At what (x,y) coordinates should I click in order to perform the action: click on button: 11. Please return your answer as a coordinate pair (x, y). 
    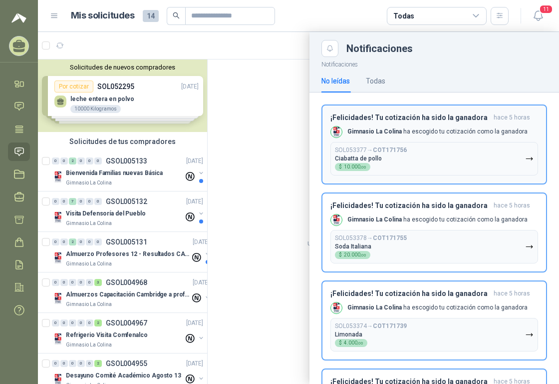
    Looking at the image, I should click on (538, 16).